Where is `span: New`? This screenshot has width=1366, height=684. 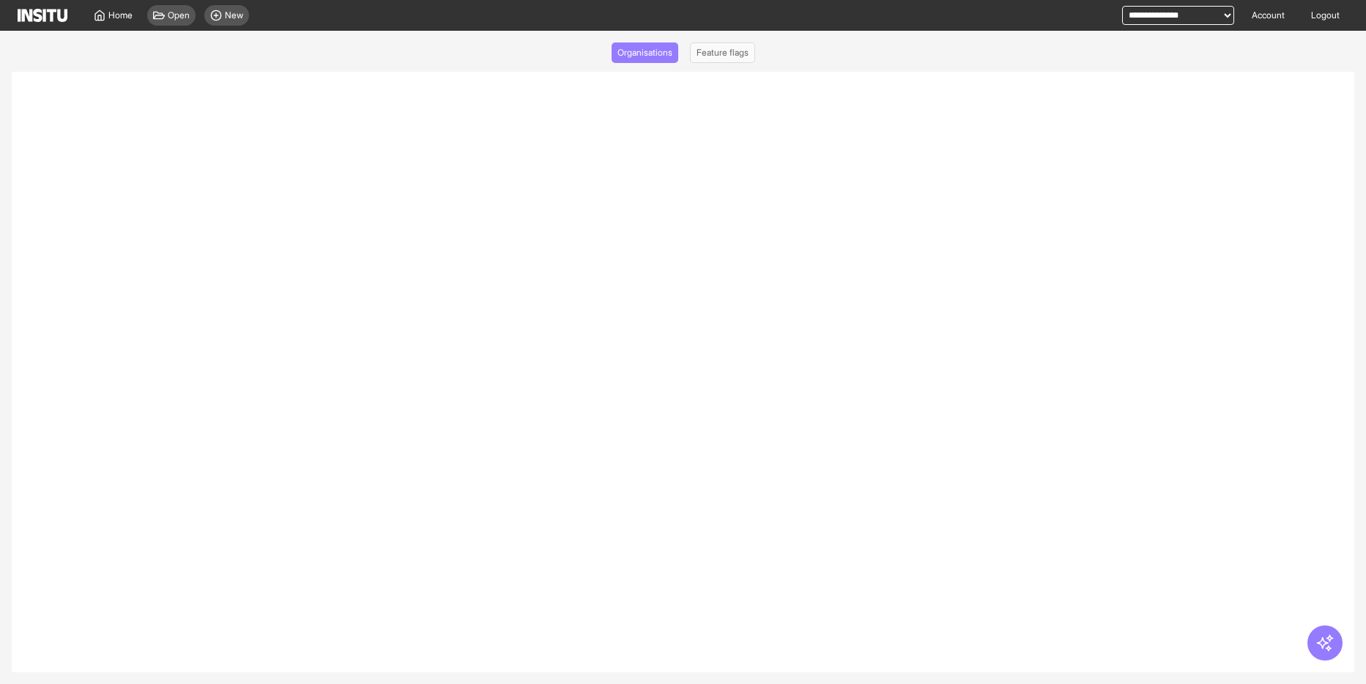 span: New is located at coordinates (234, 15).